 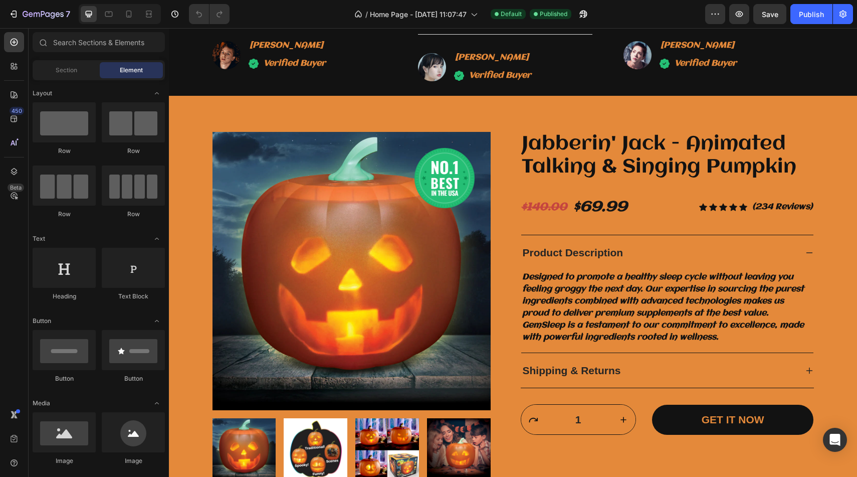 What do you see at coordinates (770, 14) in the screenshot?
I see `span: Save` at bounding box center [770, 14].